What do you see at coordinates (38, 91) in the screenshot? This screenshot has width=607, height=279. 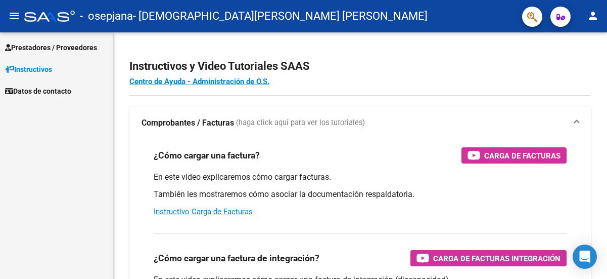 I see `span: Datos de contacto` at bounding box center [38, 91].